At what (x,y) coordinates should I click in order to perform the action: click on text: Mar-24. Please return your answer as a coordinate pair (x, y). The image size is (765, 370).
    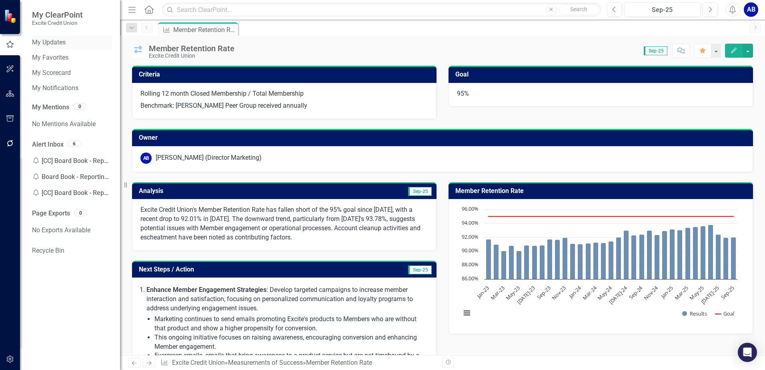
    Looking at the image, I should click on (590, 293).